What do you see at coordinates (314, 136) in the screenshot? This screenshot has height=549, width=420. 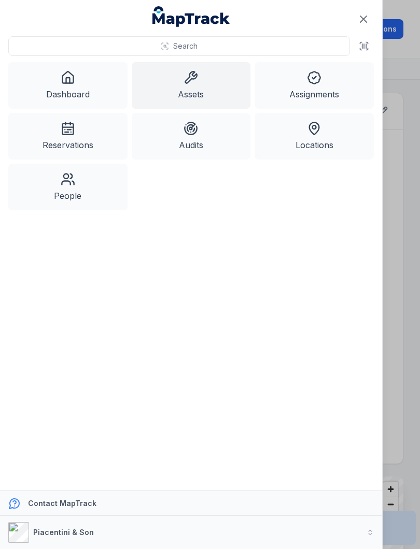 I see `a: Locations` at bounding box center [314, 136].